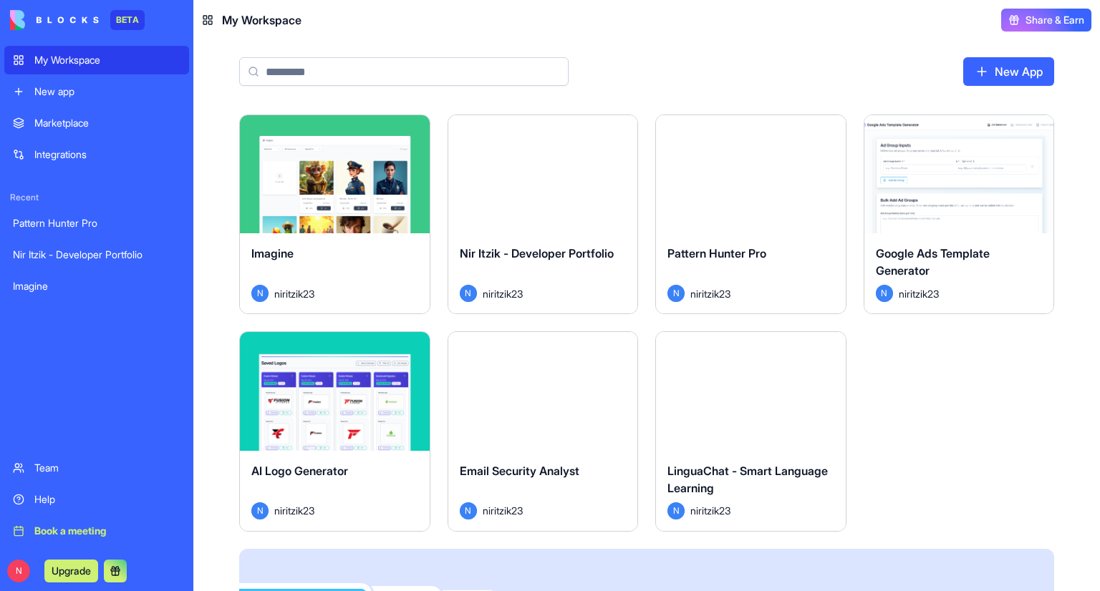 The image size is (1100, 591). I want to click on div: Book a meeting, so click(107, 531).